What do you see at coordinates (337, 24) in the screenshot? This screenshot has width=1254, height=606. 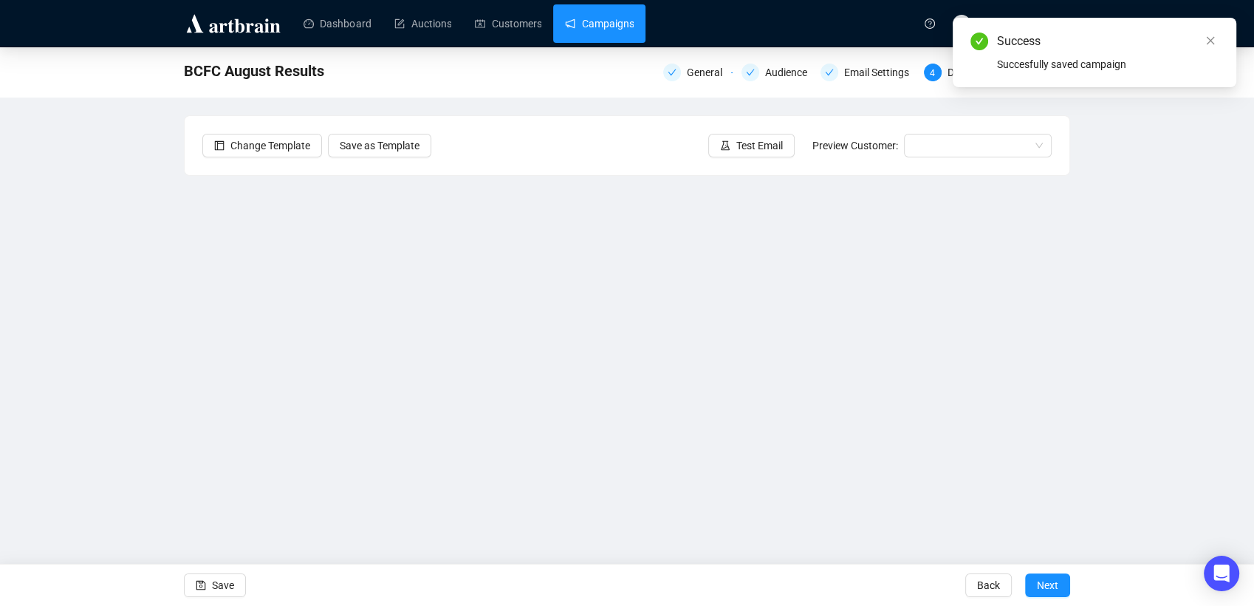 I see `a: Dashboard` at bounding box center [337, 24].